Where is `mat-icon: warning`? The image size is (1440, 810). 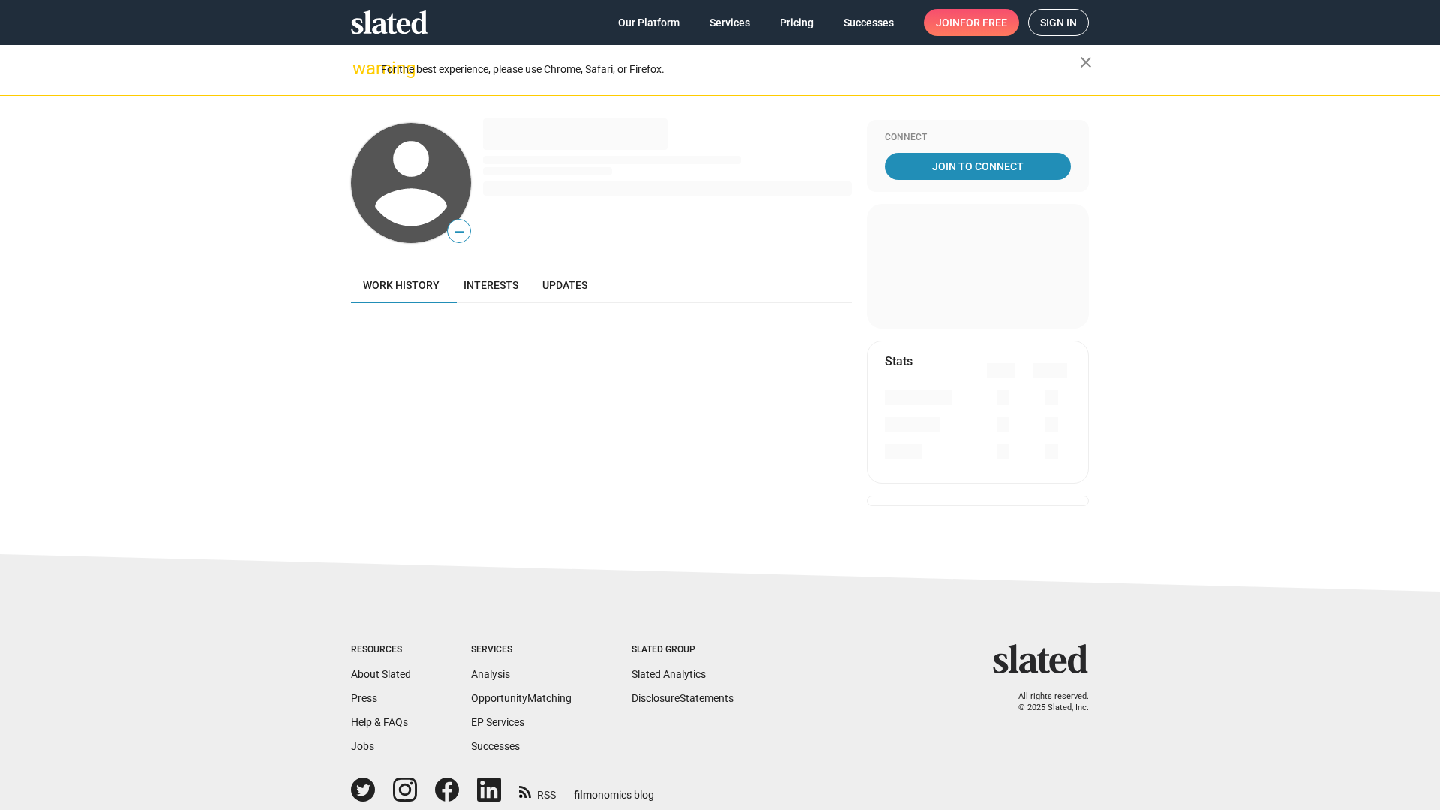 mat-icon: warning is located at coordinates (361, 68).